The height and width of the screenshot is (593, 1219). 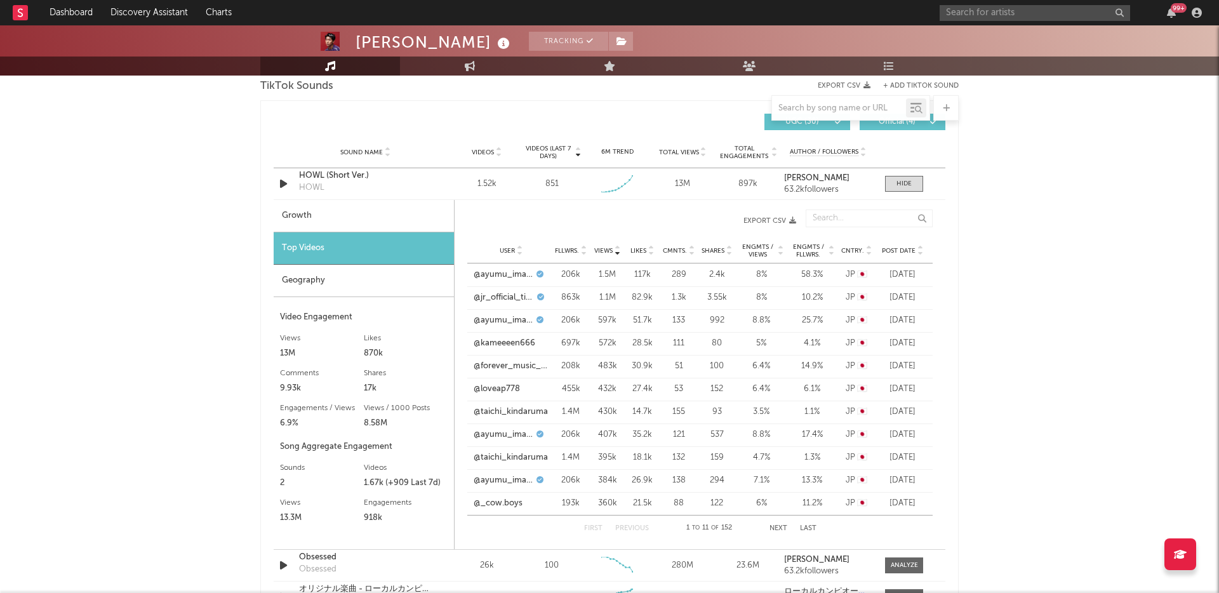 I want to click on div: 133, so click(x=679, y=321).